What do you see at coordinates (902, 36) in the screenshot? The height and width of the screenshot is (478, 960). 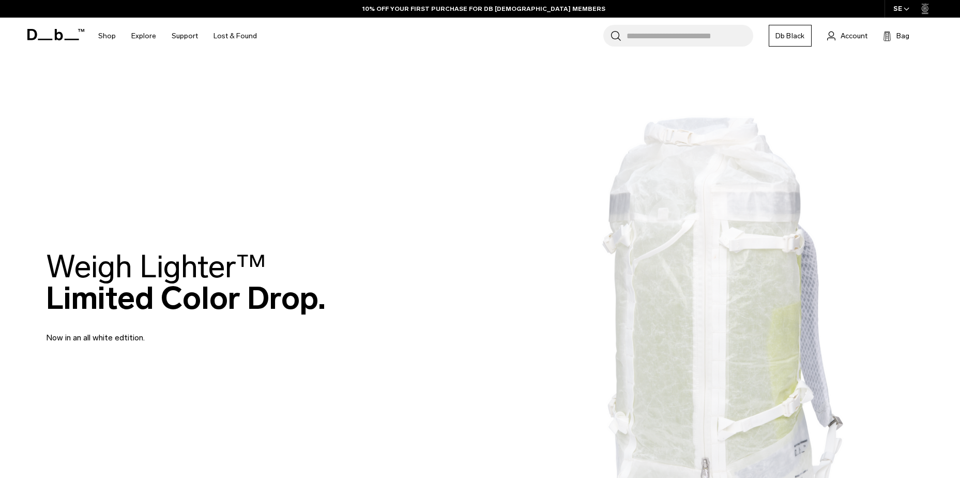 I see `span: Bag` at bounding box center [902, 36].